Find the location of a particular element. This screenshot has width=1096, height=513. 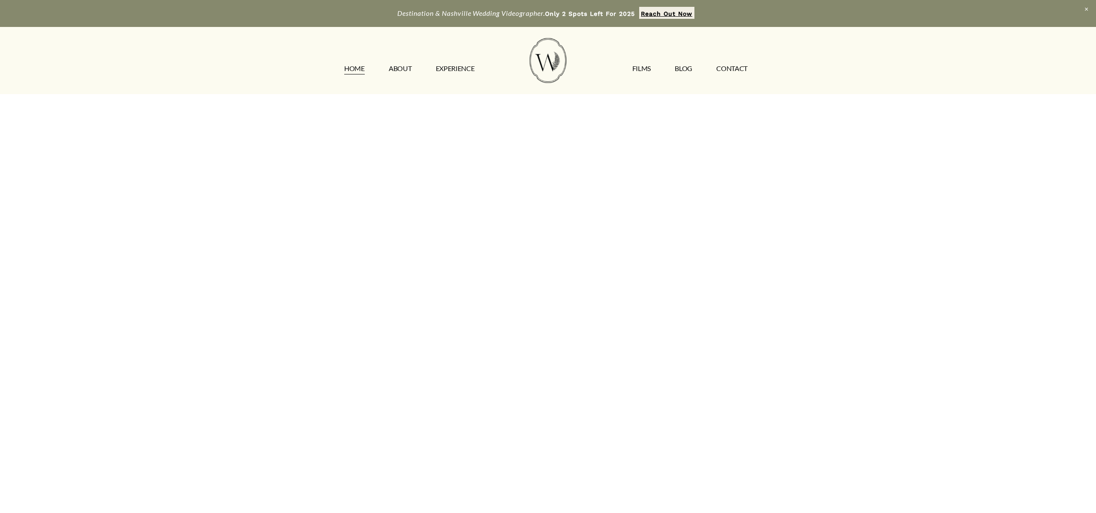

img: Wild Fern Weddings is located at coordinates (548, 60).